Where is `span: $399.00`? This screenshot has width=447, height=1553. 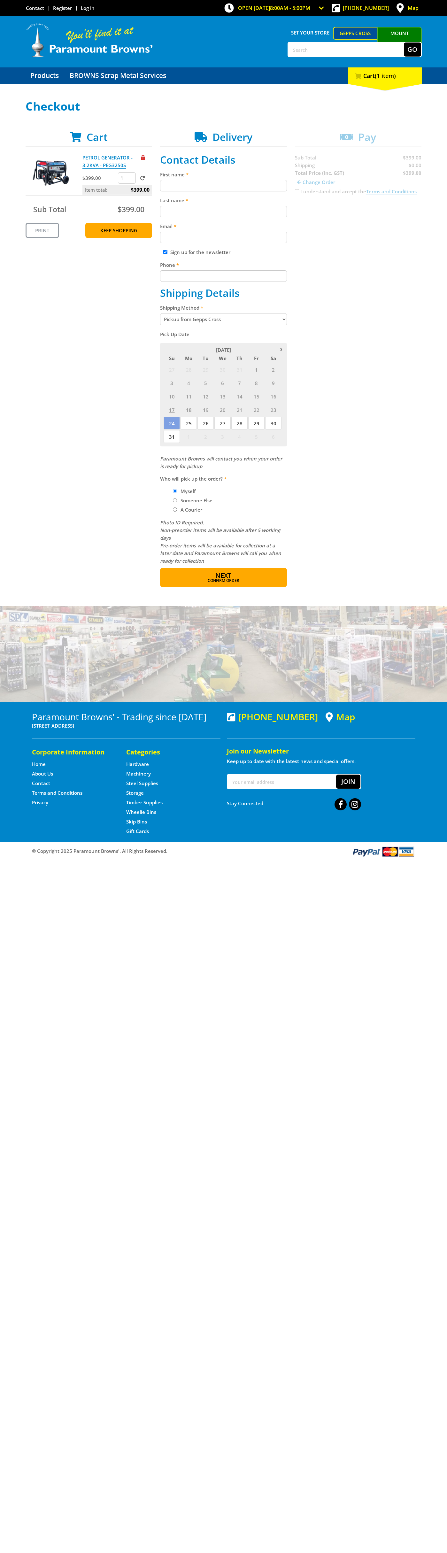 span: $399.00 is located at coordinates (131, 209).